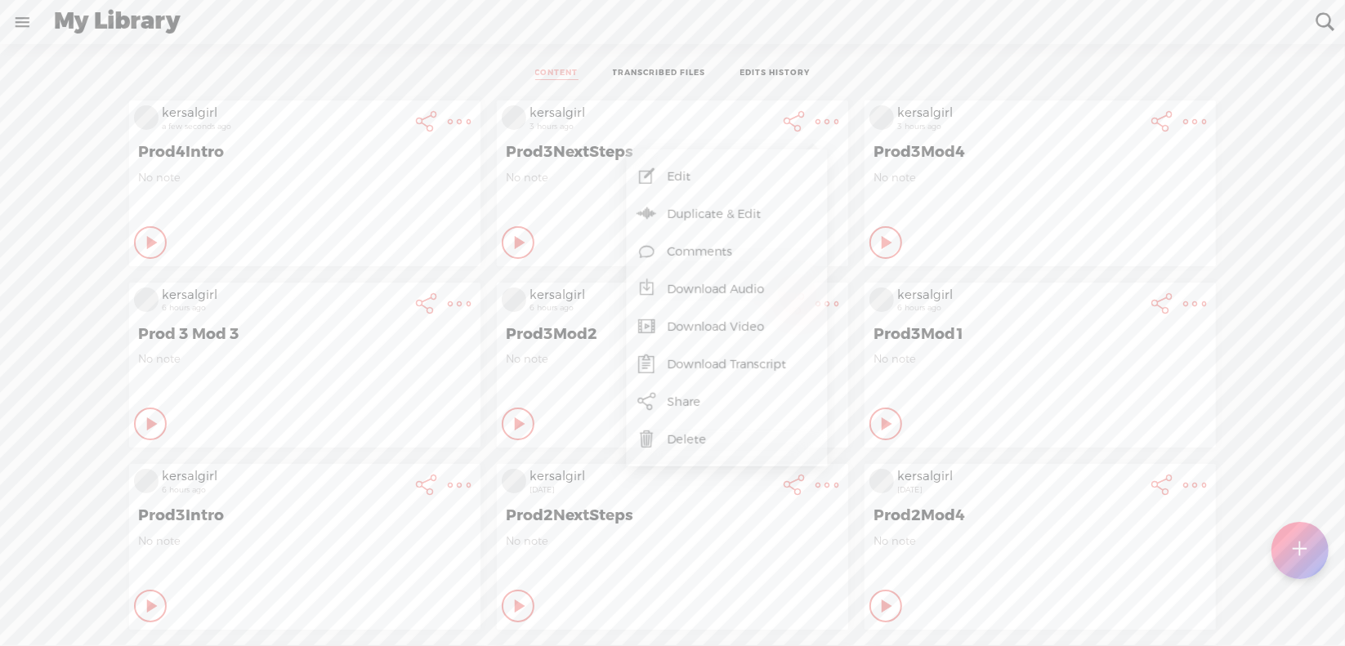 The height and width of the screenshot is (646, 1345). Describe the element at coordinates (726, 252) in the screenshot. I see `a: Comments` at that location.